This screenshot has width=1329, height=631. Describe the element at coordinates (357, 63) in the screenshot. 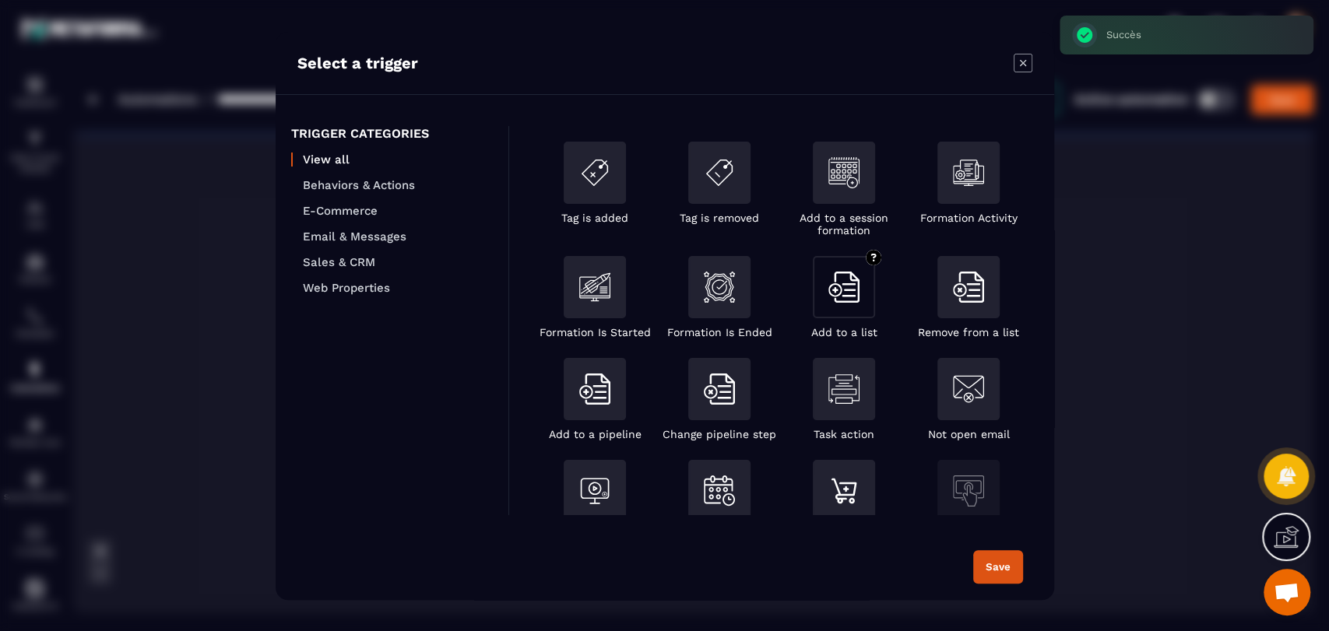

I see `p: Select a trigger` at that location.